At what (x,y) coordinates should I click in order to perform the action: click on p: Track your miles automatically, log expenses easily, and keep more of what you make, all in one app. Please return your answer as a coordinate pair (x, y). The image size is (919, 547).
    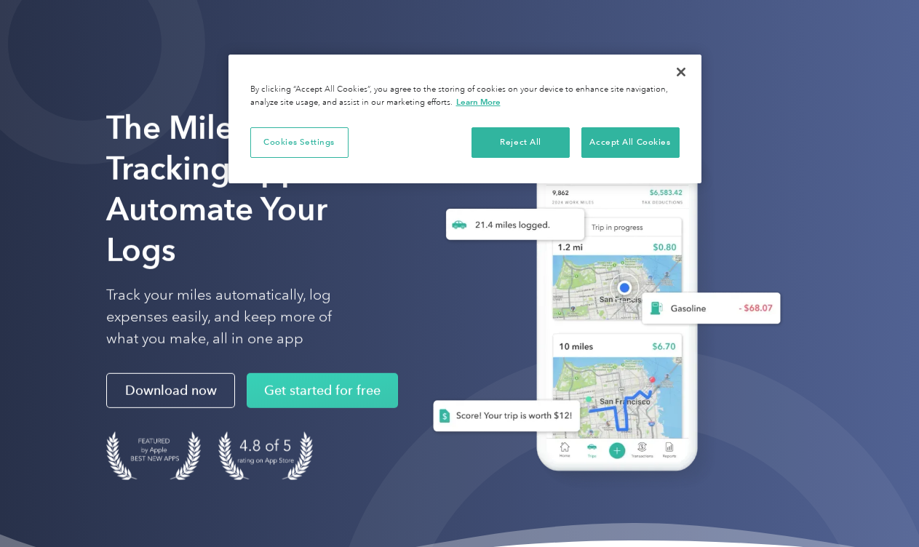
    Looking at the image, I should click on (236, 317).